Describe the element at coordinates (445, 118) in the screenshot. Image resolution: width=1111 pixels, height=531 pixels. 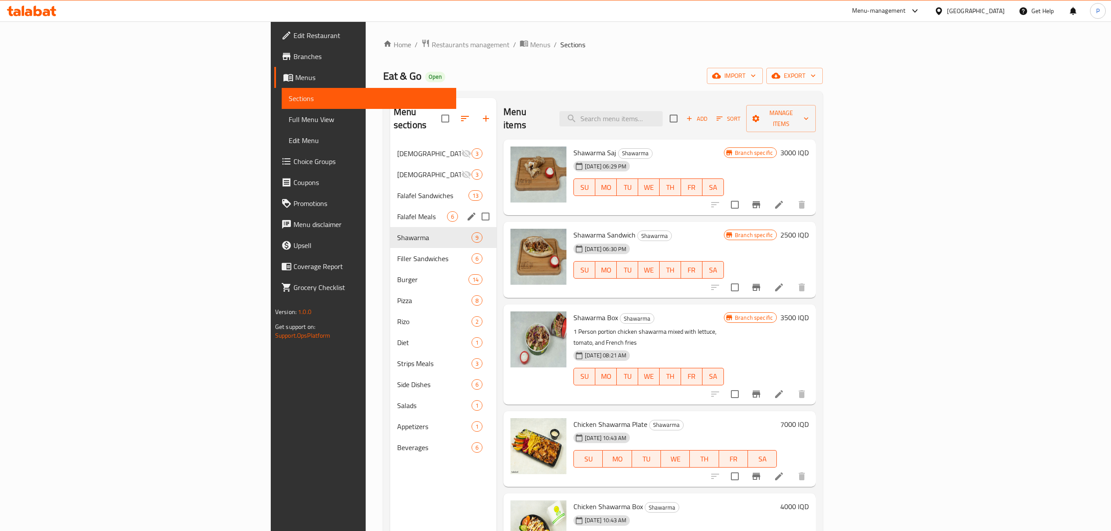
I see `span: Select all sections` at that location.